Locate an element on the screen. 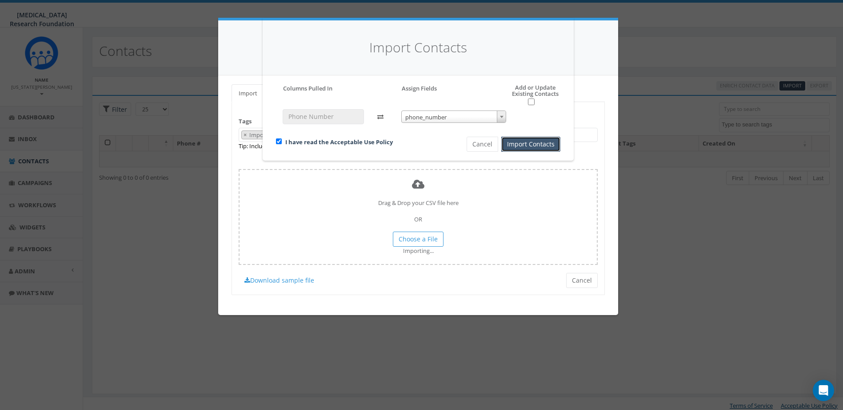 This screenshot has height=410, width=843. h4: Import Contacts is located at coordinates (418, 48).